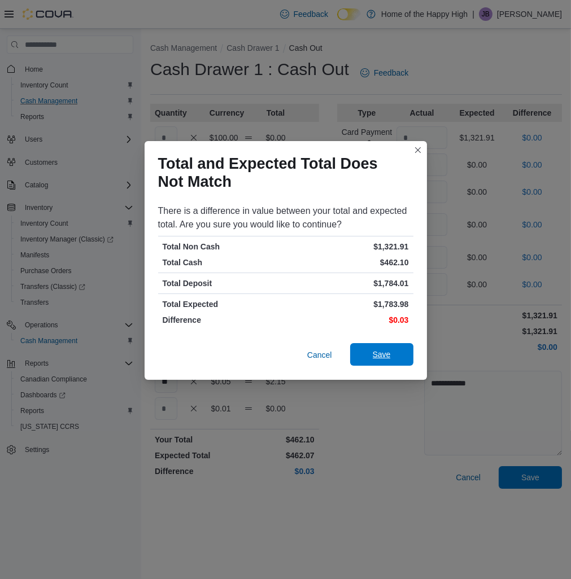  Describe the element at coordinates (223, 304) in the screenshot. I see `p: Total Expected` at that location.